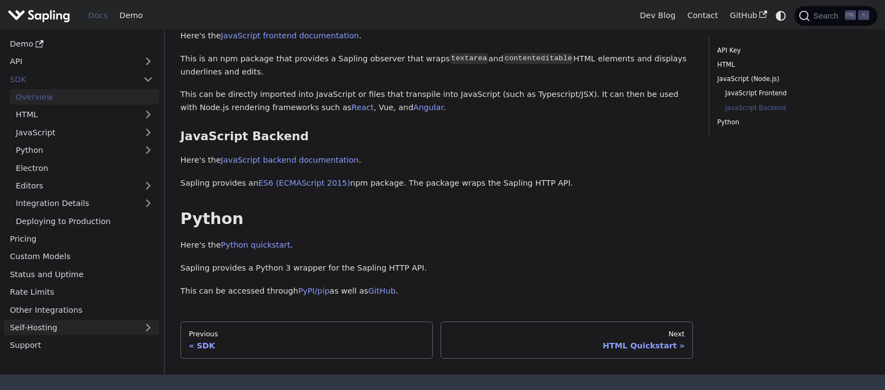 This screenshot has width=885, height=390. What do you see at coordinates (81, 310) in the screenshot?
I see `a: Other Integrations` at bounding box center [81, 310].